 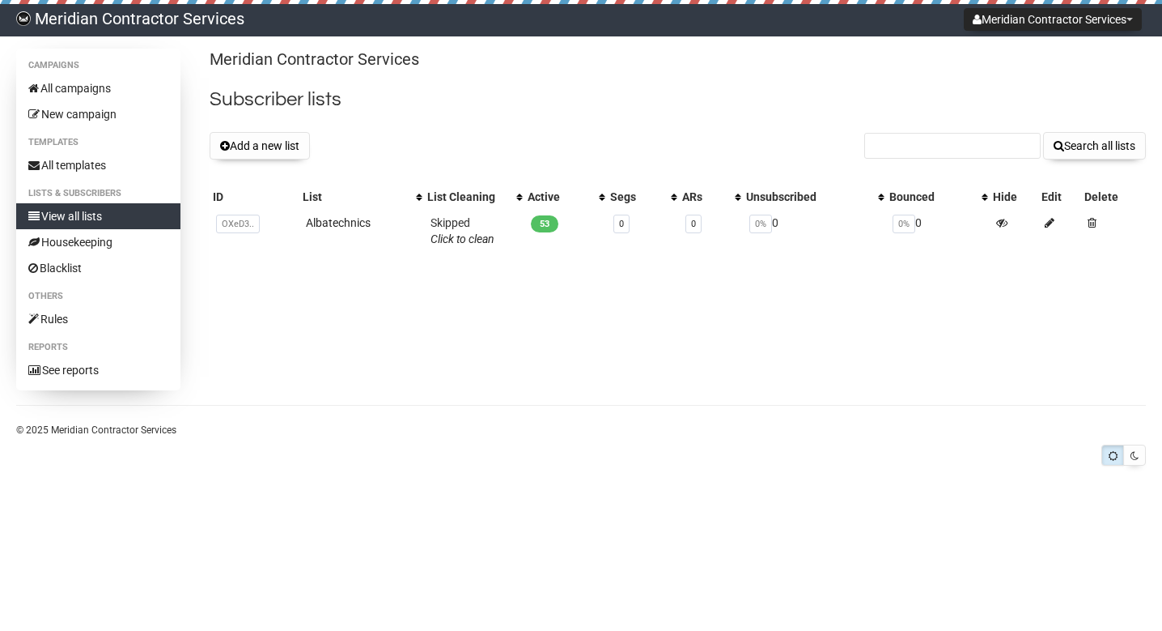 I want to click on div: ID, so click(x=255, y=197).